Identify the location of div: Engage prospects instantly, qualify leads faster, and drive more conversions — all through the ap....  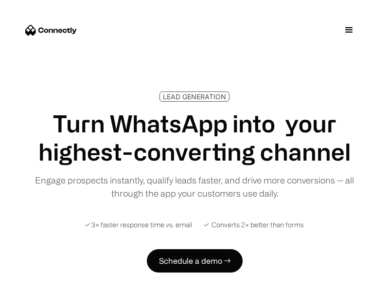
(194, 187).